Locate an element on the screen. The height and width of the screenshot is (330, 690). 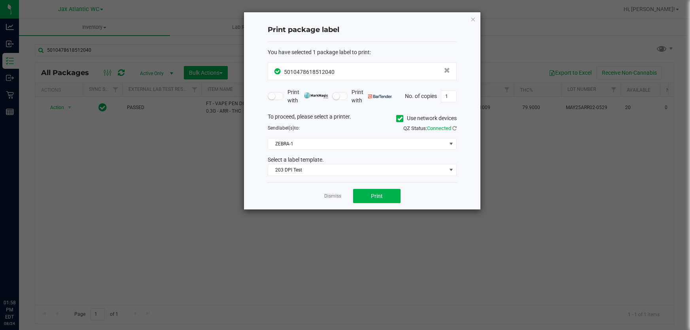
span: No. of copies is located at coordinates (421, 96).